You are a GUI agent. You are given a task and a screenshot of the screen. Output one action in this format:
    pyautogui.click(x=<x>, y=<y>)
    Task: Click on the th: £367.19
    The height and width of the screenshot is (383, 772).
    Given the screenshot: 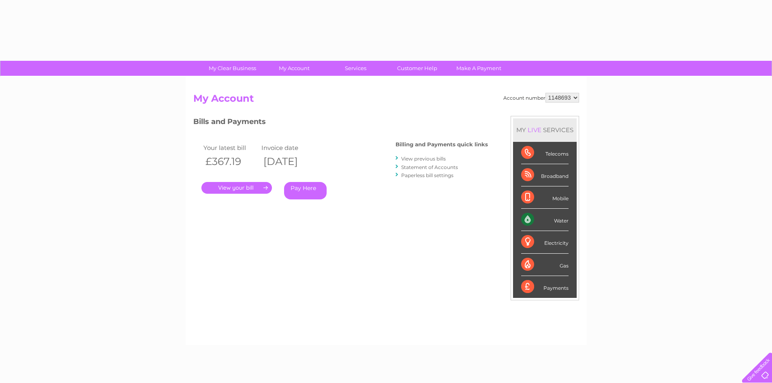 What is the action you would take?
    pyautogui.click(x=231, y=161)
    